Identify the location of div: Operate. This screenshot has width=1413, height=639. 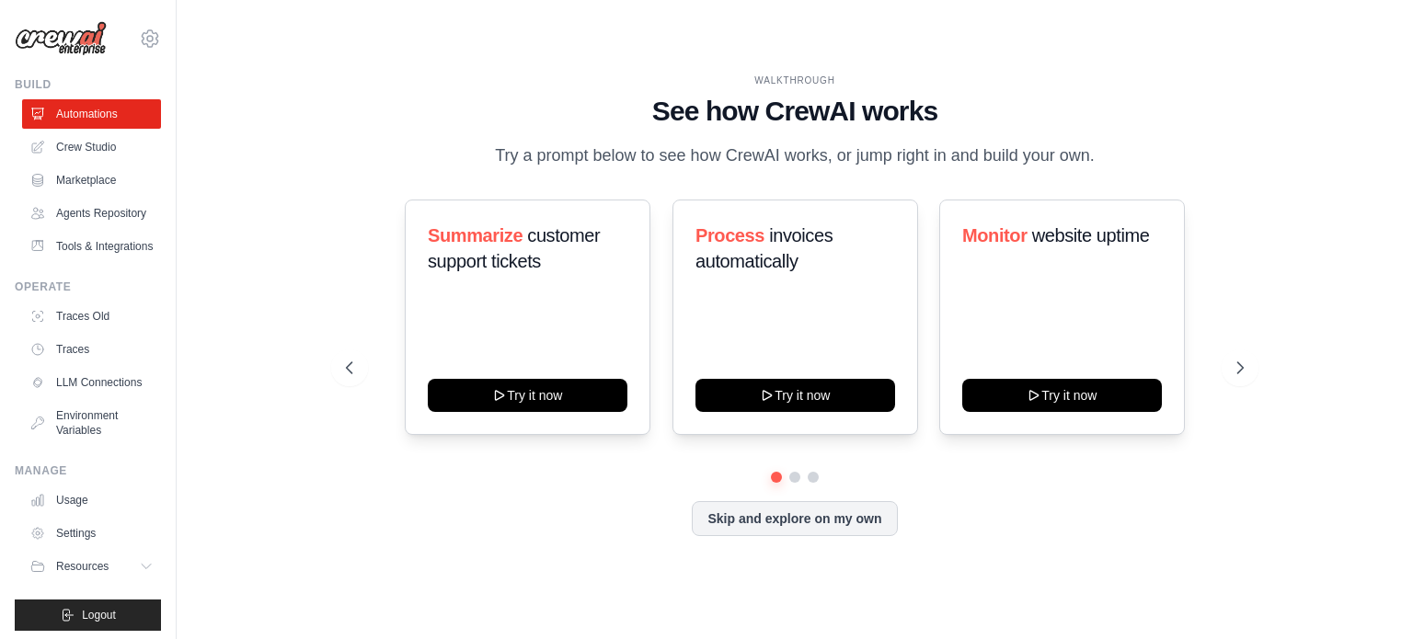
(87, 287).